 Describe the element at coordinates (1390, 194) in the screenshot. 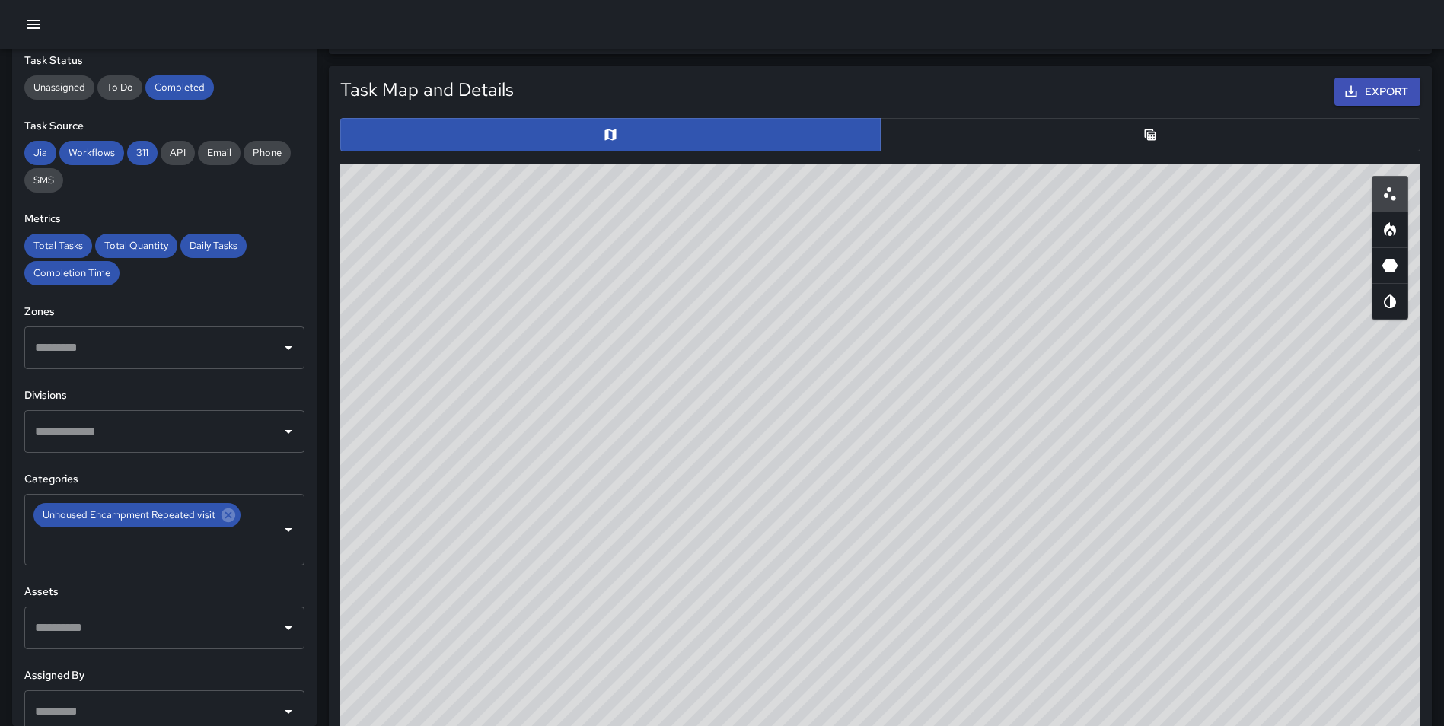

I see `svg: Scatterplot` at that location.